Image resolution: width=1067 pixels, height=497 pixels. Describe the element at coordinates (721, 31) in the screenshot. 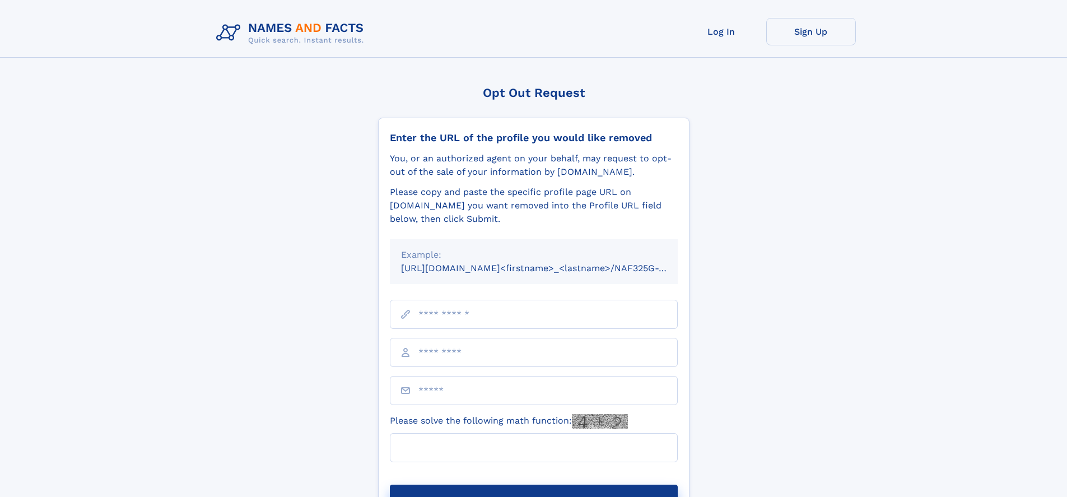

I see `a: Log In` at that location.